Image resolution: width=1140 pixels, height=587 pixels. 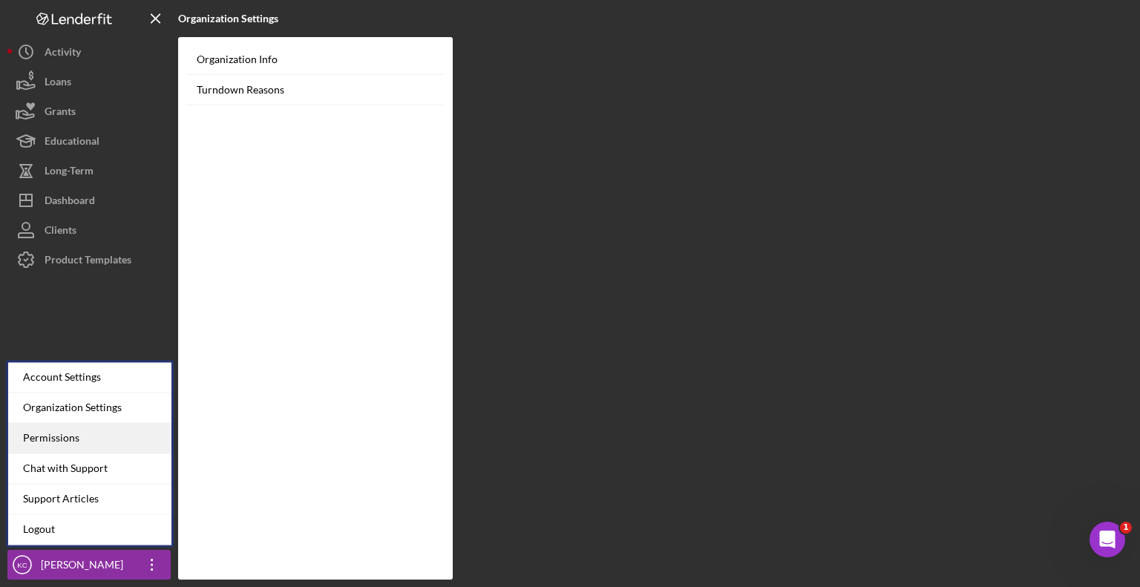 I want to click on button: Educational, so click(x=89, y=141).